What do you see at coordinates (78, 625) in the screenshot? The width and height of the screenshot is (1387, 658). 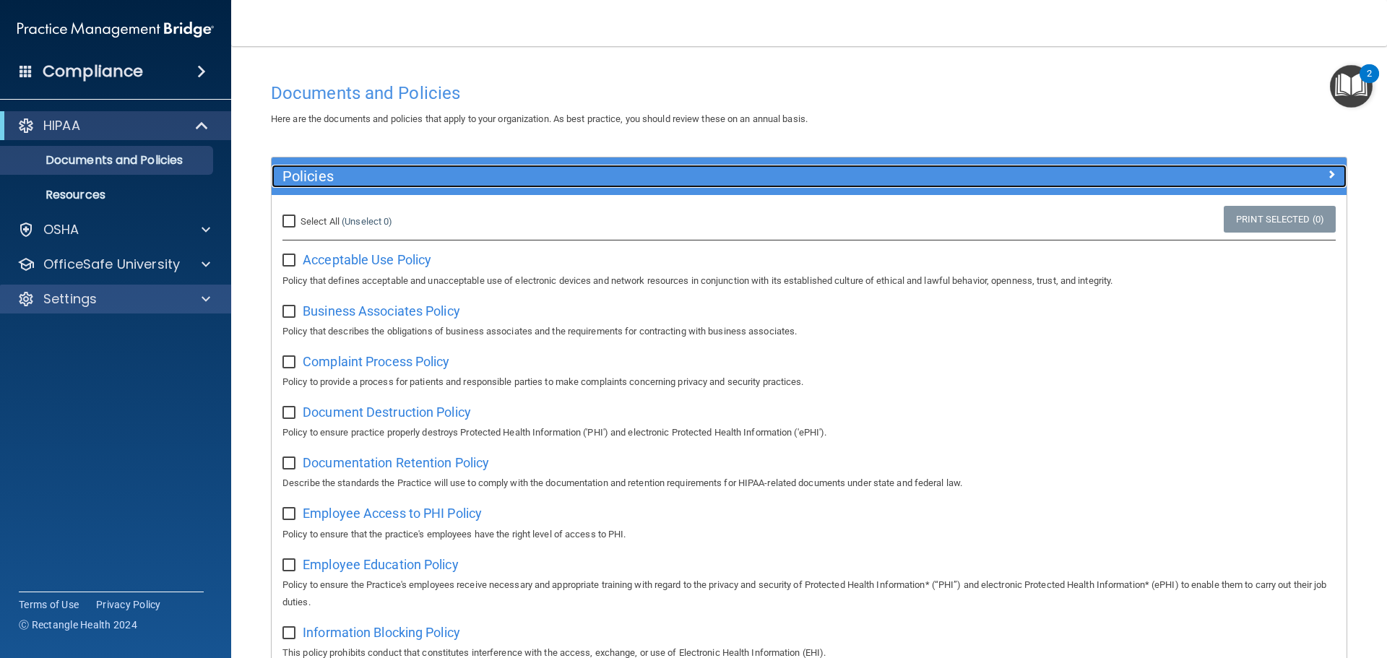 I see `span: Ⓒ Rectangle Health 2024` at bounding box center [78, 625].